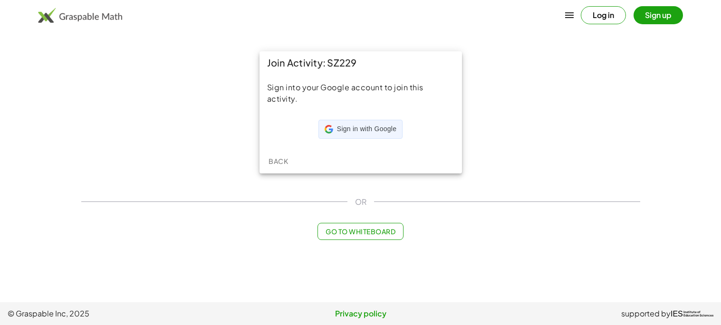 Image resolution: width=721 pixels, height=325 pixels. What do you see at coordinates (658, 15) in the screenshot?
I see `button: Sign up` at bounding box center [658, 15].